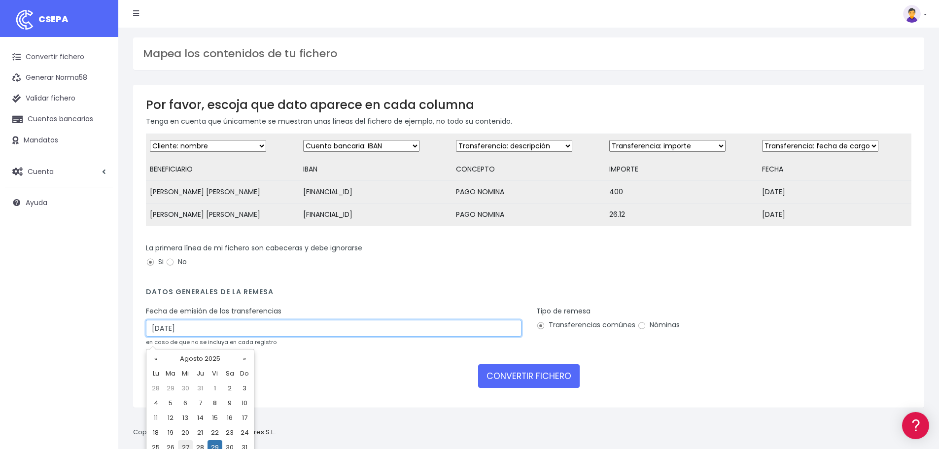 Image resolution: width=939 pixels, height=449 pixels. I want to click on label: La primera línea de mi fichero son cabeceras y debe ignorarse, so click(254, 248).